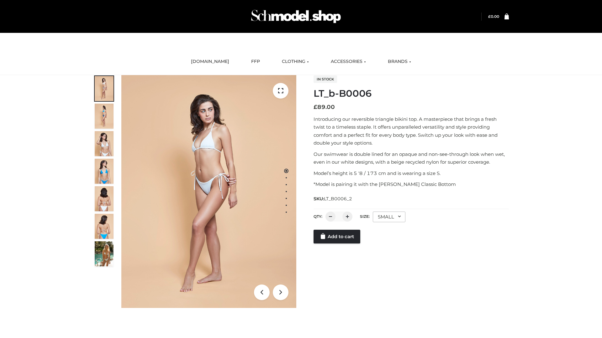  I want to click on img: Arieltop_CloudNine_AzureSky2.jpg, so click(104, 254).